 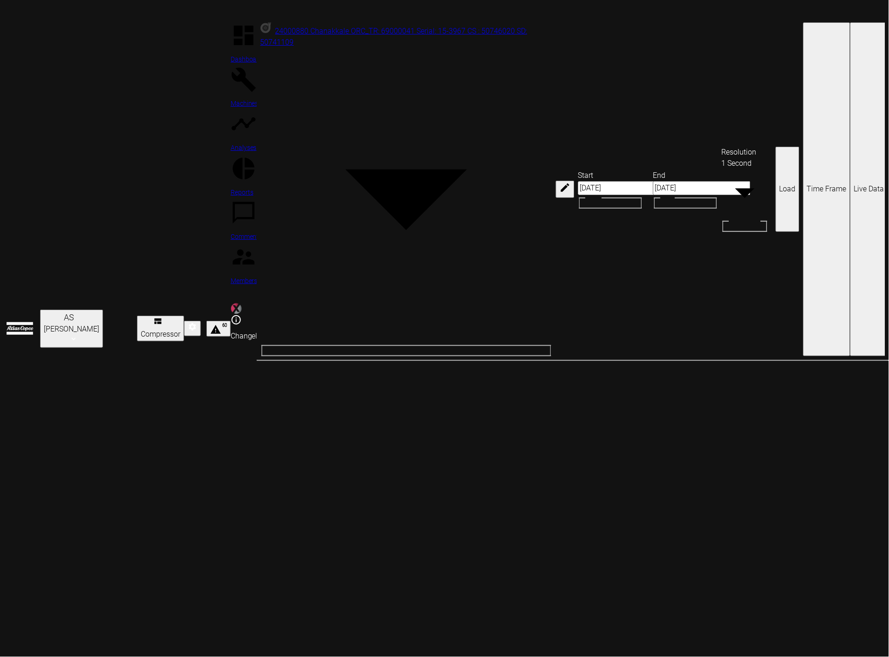 What do you see at coordinates (745, 152) in the screenshot?
I see `label: Resolution` at bounding box center [745, 152].